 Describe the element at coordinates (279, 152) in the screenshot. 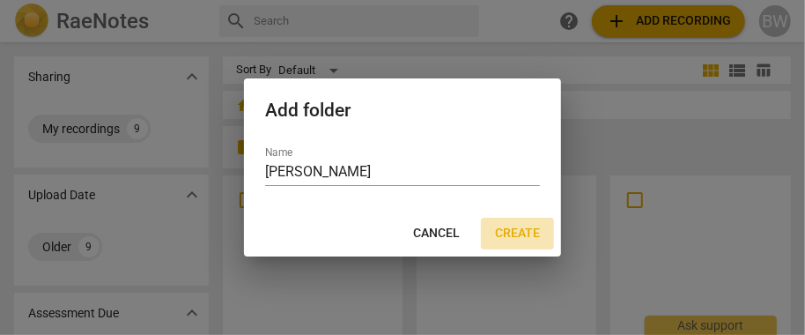

I see `label: Name` at that location.